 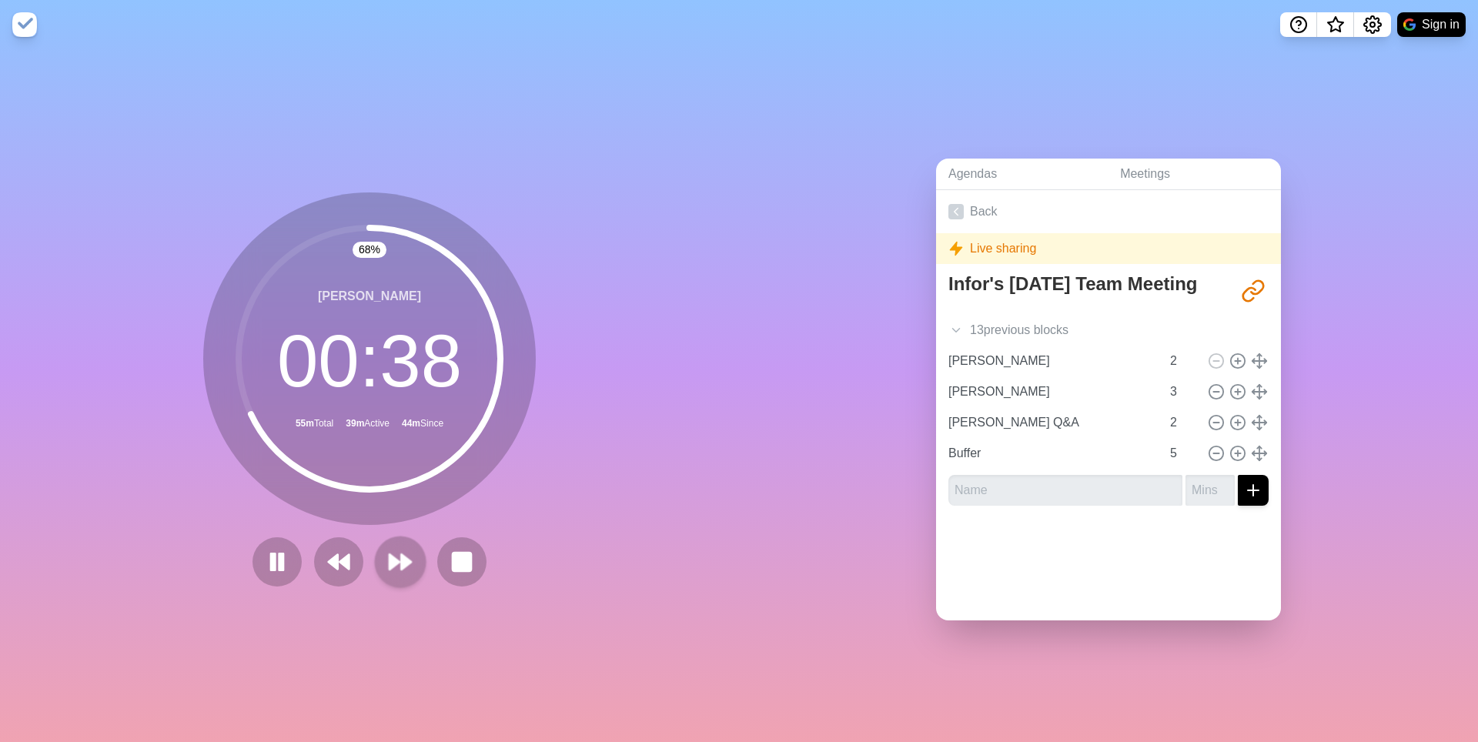 I want to click on button: Settings, so click(x=1373, y=25).